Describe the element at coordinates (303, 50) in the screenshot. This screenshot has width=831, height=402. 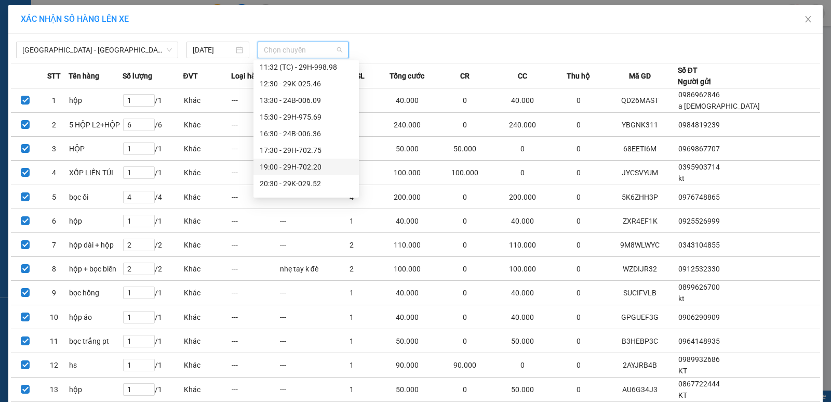
I see `span: Chọn chuyến` at that location.